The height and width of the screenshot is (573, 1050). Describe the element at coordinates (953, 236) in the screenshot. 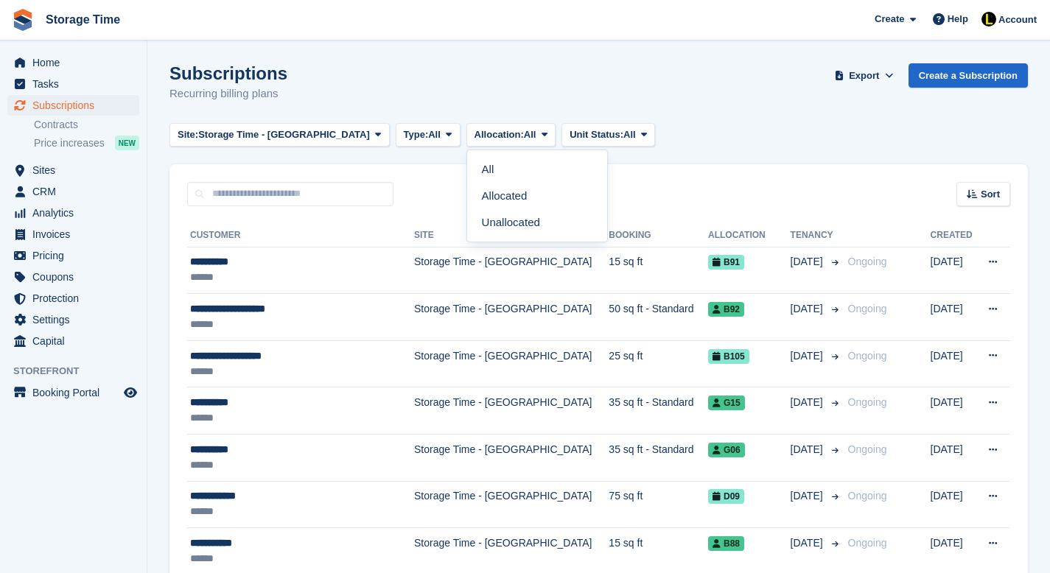

I see `th: Created` at that location.